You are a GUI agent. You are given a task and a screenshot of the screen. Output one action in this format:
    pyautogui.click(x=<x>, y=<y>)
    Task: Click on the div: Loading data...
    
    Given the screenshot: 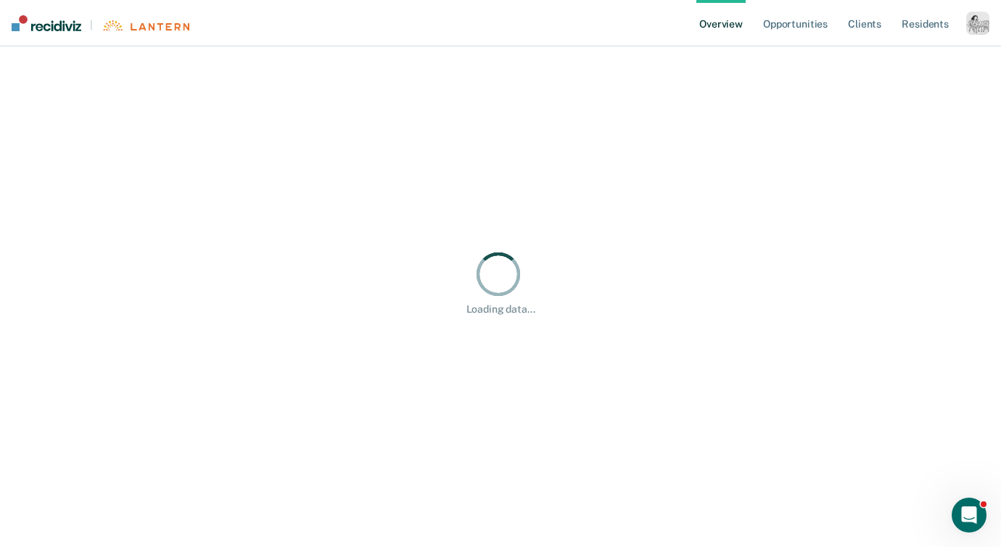 What is the action you would take?
    pyautogui.click(x=501, y=309)
    